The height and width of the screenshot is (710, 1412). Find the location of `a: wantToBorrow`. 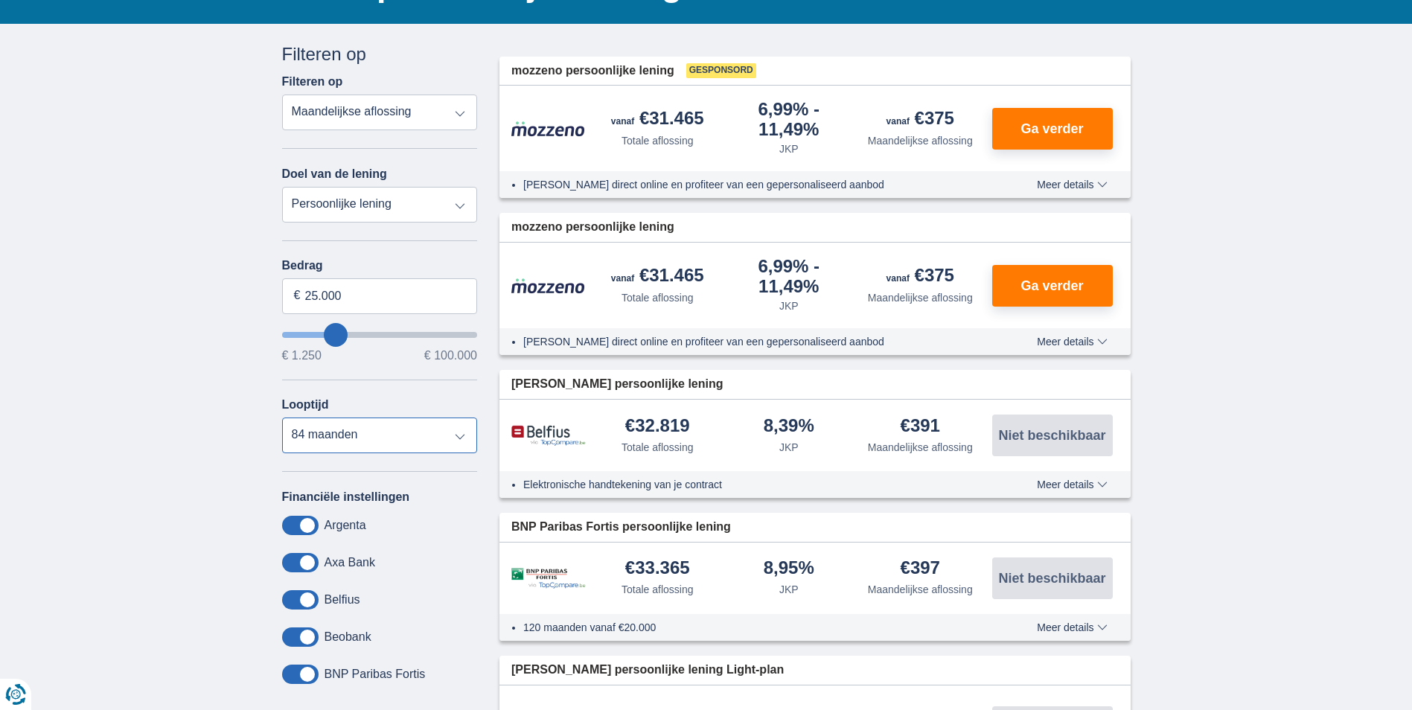

a: wantToBorrow is located at coordinates (380, 335).